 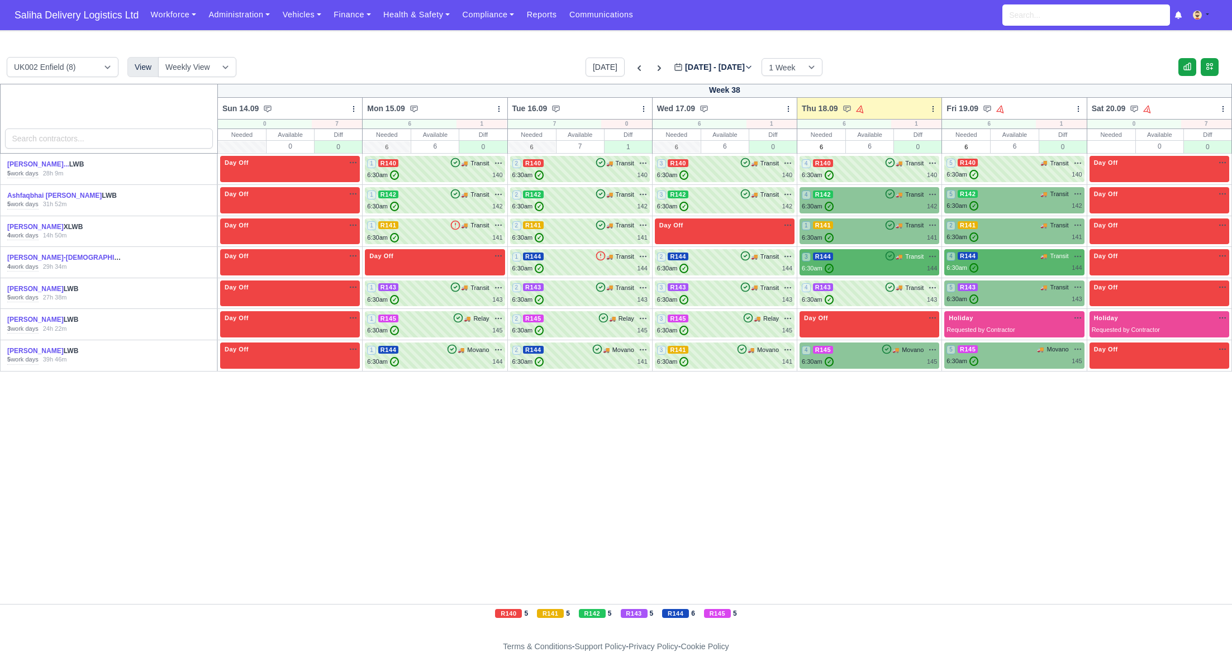 I want to click on div: View, so click(x=143, y=67).